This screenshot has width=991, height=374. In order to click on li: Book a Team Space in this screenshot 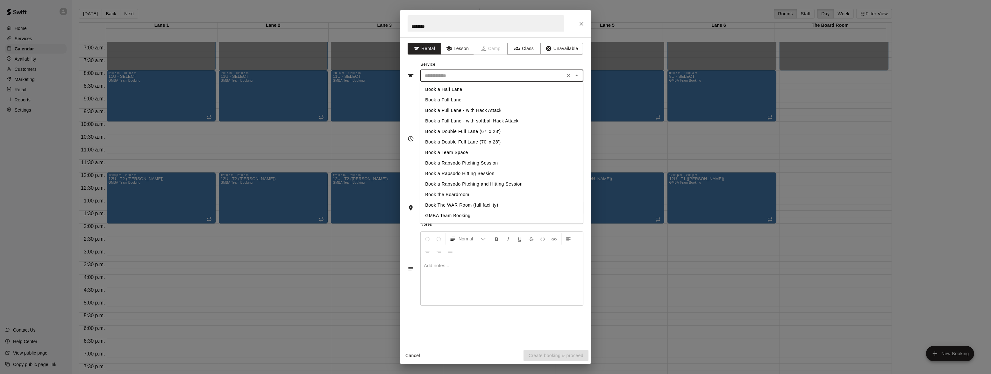, I will do `click(502, 152)`.